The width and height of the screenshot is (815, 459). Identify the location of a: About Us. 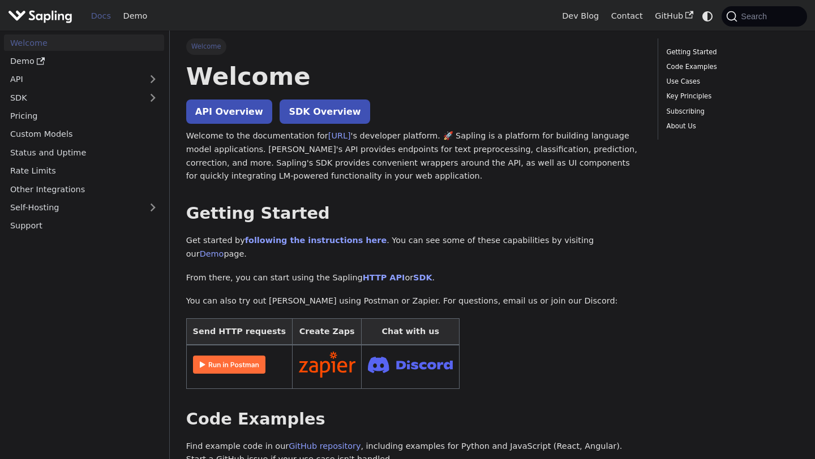
(730, 126).